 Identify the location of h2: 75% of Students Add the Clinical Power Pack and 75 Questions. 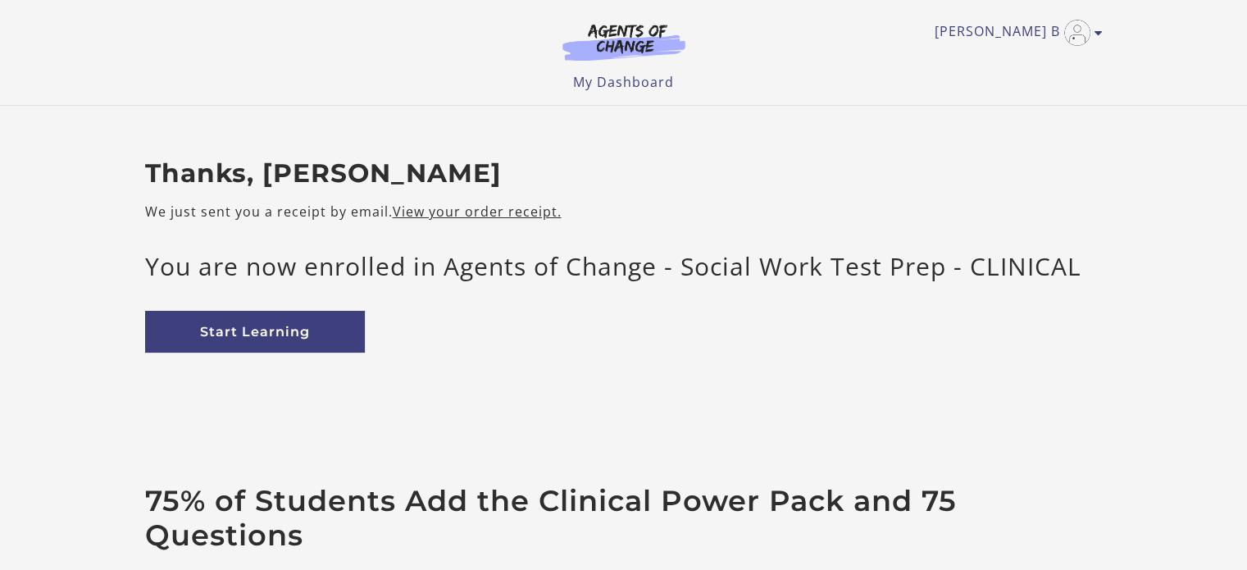
(624, 518).